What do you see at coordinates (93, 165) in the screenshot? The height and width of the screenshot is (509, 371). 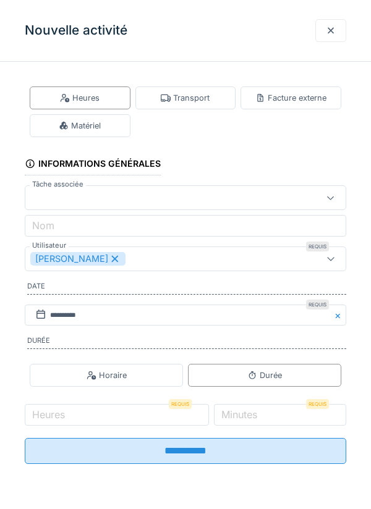 I see `div: Informations générales` at bounding box center [93, 165].